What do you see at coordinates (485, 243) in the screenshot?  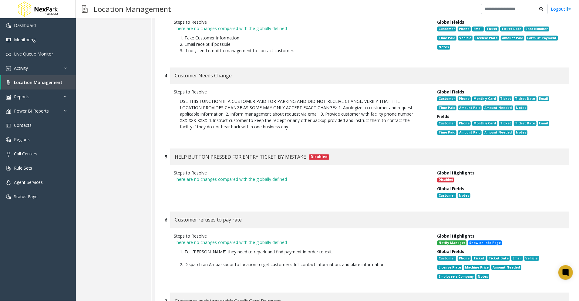 I see `span: Show on Info Page` at bounding box center [485, 243].